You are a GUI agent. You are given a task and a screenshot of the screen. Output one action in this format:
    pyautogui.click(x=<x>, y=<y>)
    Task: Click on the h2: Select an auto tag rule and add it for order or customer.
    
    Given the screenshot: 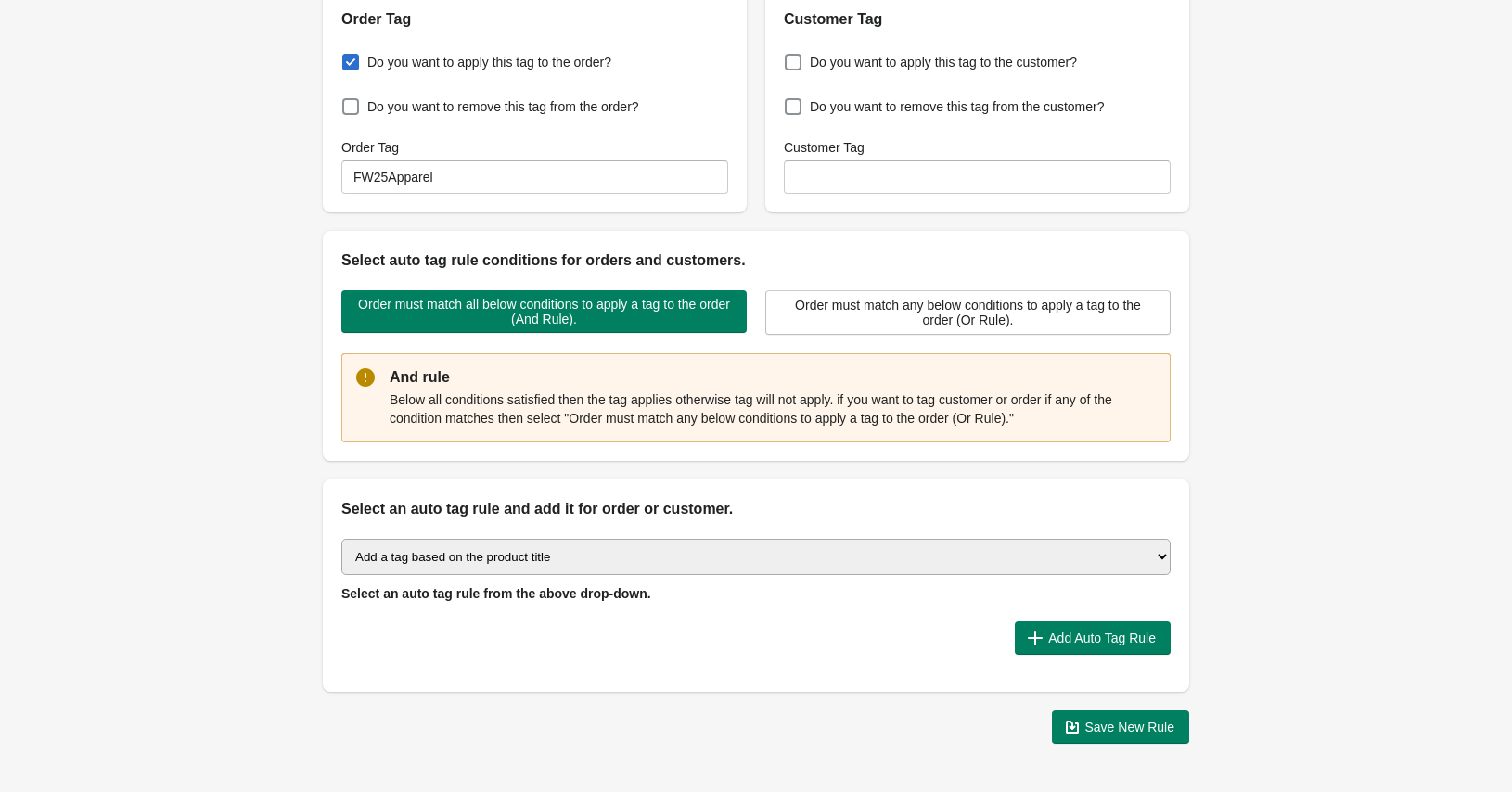 What is the action you would take?
    pyautogui.click(x=756, y=509)
    